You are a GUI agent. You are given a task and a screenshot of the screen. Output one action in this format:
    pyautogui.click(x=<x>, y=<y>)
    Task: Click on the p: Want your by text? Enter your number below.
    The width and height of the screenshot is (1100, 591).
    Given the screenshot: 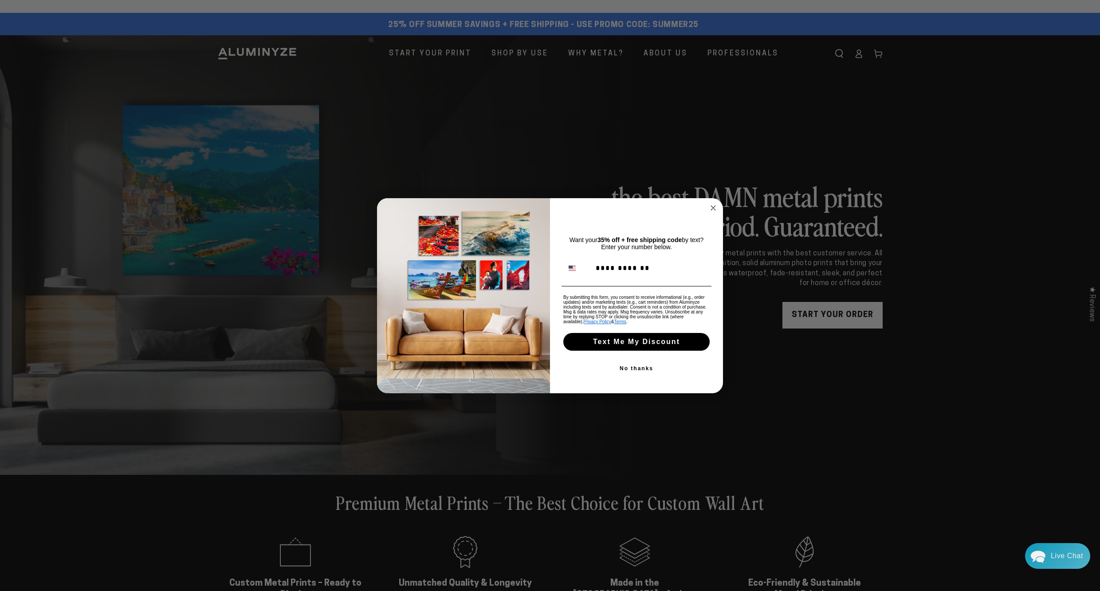 What is the action you would take?
    pyautogui.click(x=636, y=243)
    